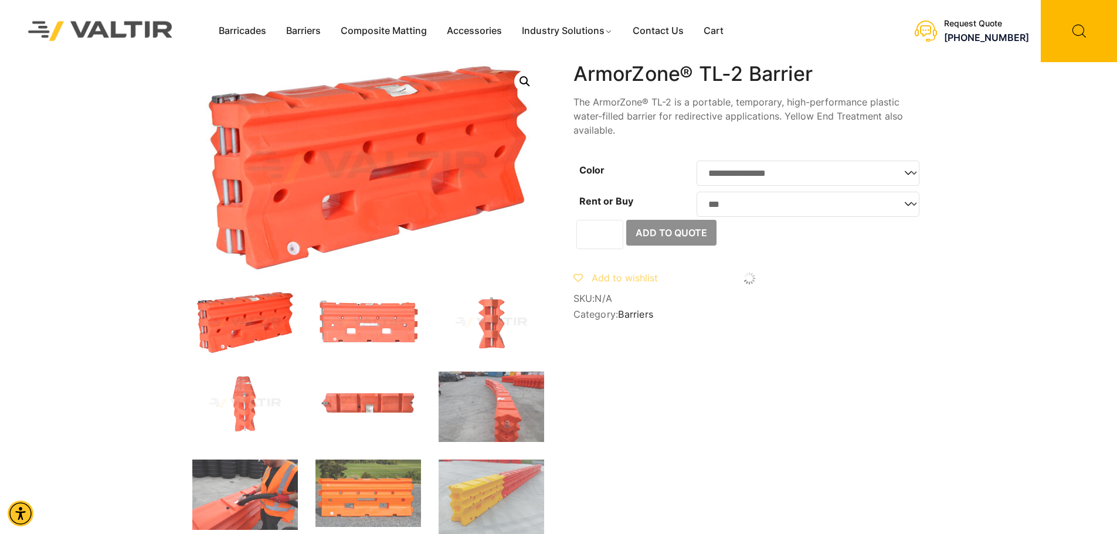  I want to click on span: N/A, so click(604, 299).